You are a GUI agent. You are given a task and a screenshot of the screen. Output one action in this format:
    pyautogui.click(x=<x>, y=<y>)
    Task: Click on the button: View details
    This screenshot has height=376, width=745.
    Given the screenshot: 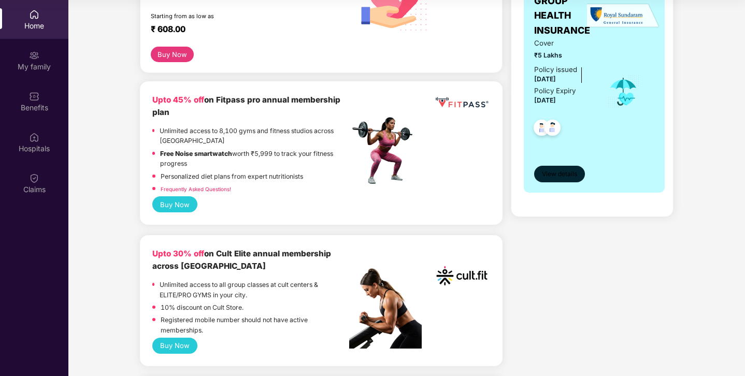 What is the action you would take?
    pyautogui.click(x=559, y=174)
    